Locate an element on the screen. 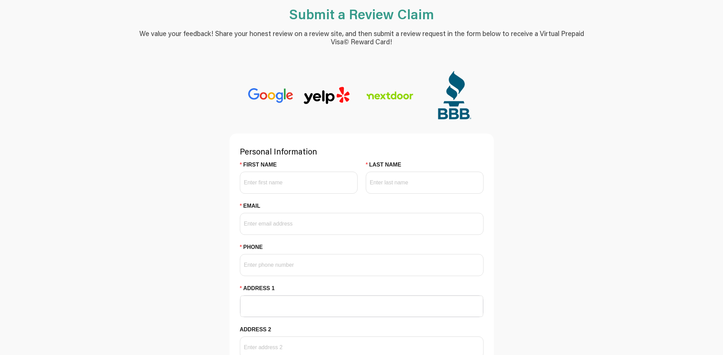 This screenshot has width=723, height=355. img: Better Business Bureau is located at coordinates (453, 95).